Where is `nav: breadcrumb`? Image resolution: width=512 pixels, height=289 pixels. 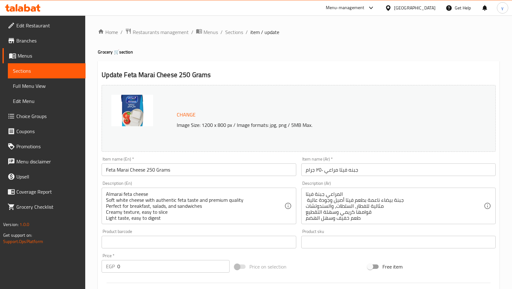 nav: breadcrumb is located at coordinates (298, 32).